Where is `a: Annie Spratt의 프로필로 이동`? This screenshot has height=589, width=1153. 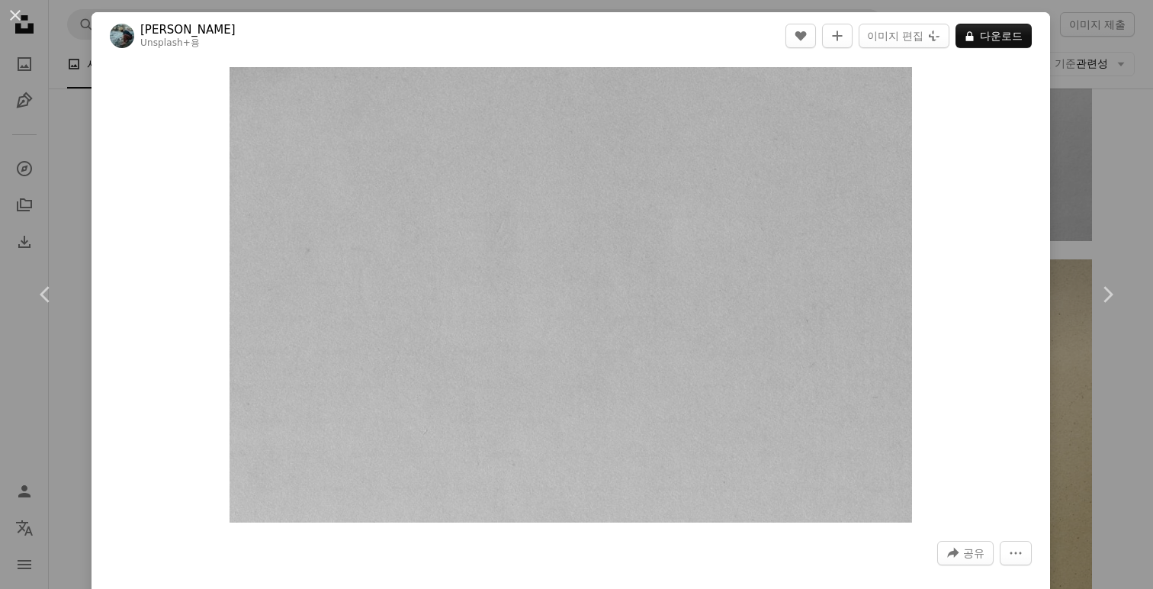 a: Annie Spratt의 프로필로 이동 is located at coordinates (122, 36).